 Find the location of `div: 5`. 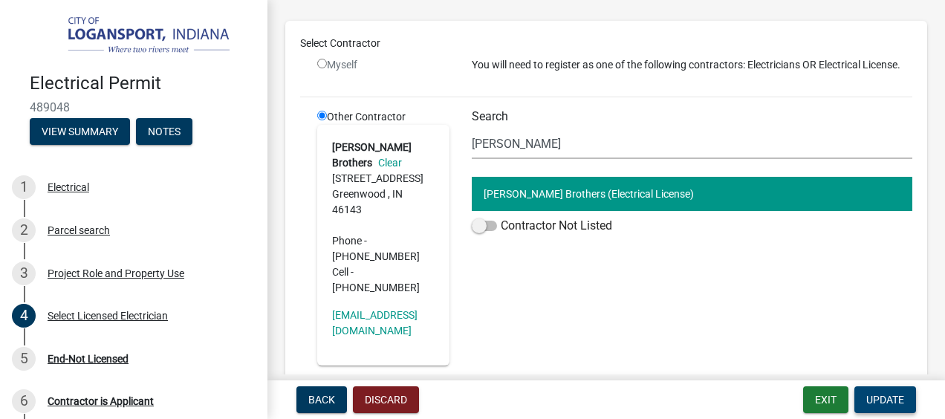

div: 5 is located at coordinates (24, 359).